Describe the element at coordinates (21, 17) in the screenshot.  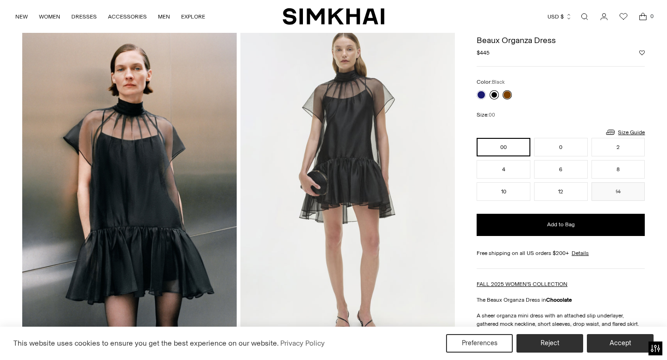
I see `a: NEW` at that location.